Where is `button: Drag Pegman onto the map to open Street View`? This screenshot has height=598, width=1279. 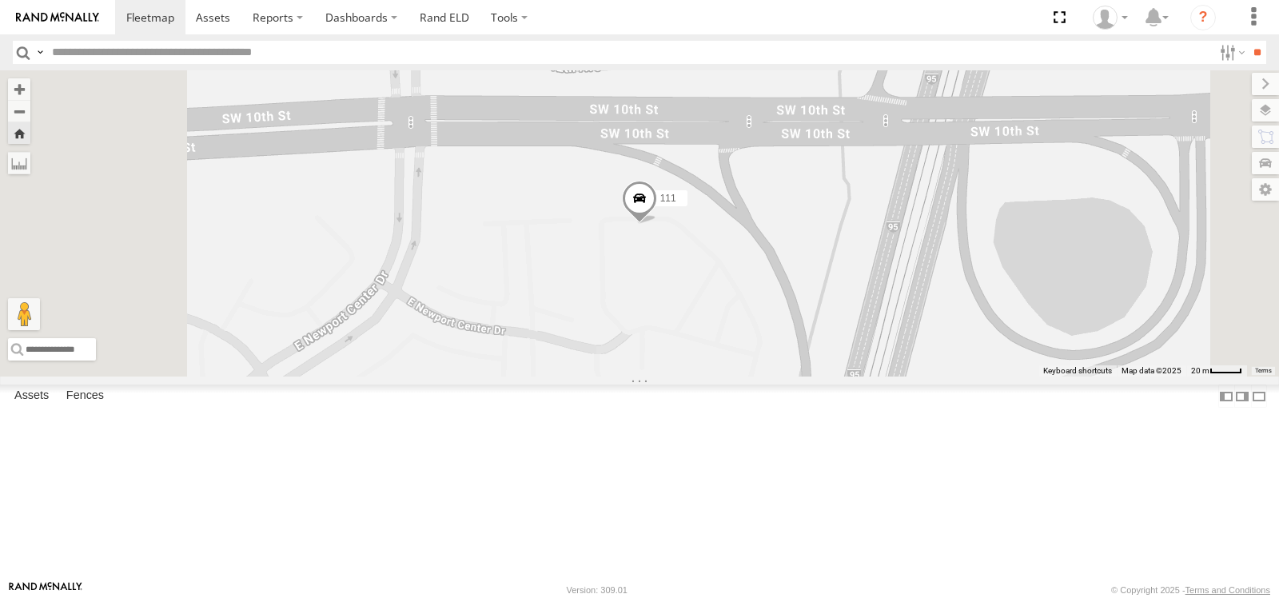
button: Drag Pegman onto the map to open Street View is located at coordinates (24, 314).